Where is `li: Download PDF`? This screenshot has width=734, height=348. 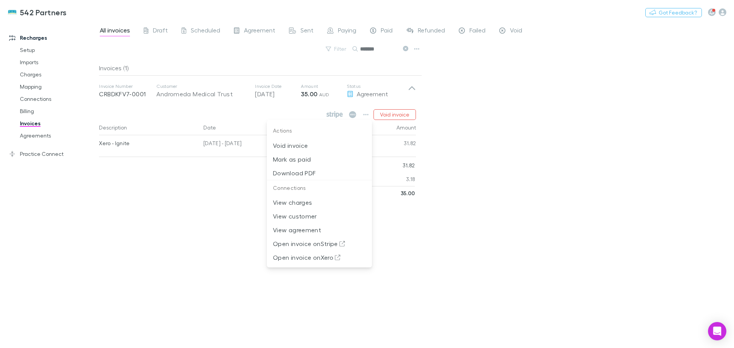
li: Download PDF is located at coordinates (319, 173).